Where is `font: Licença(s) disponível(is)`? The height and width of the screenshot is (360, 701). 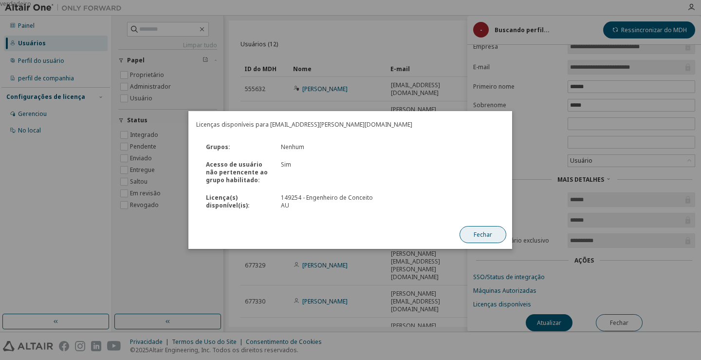 font: Licença(s) disponível(is) is located at coordinates (227, 201).